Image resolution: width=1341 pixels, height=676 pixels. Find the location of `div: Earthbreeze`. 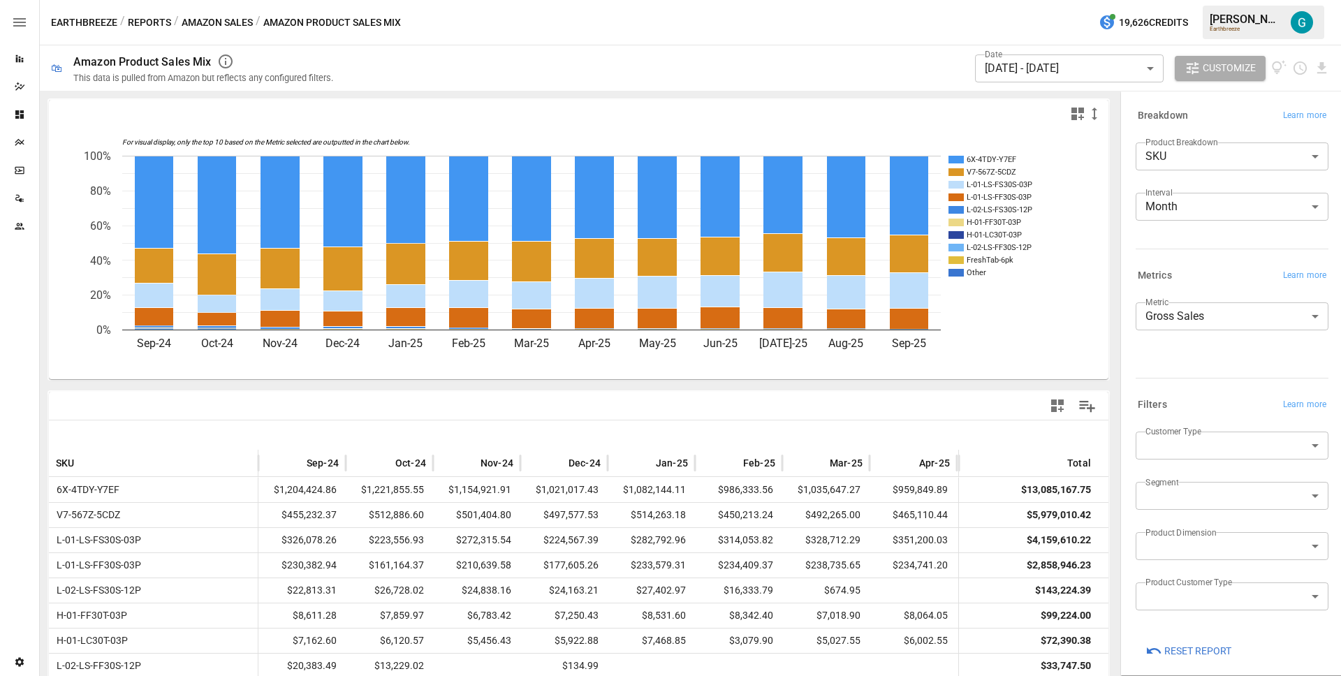

div: Earthbreeze is located at coordinates (1246, 29).